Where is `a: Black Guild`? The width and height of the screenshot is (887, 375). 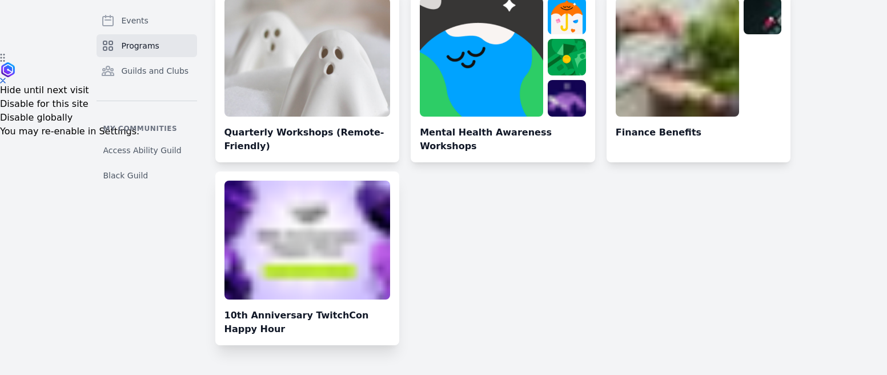 a: Black Guild is located at coordinates (147, 175).